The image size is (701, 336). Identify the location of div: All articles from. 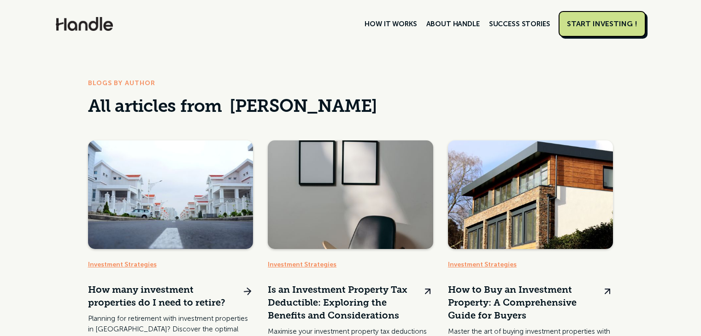
(155, 108).